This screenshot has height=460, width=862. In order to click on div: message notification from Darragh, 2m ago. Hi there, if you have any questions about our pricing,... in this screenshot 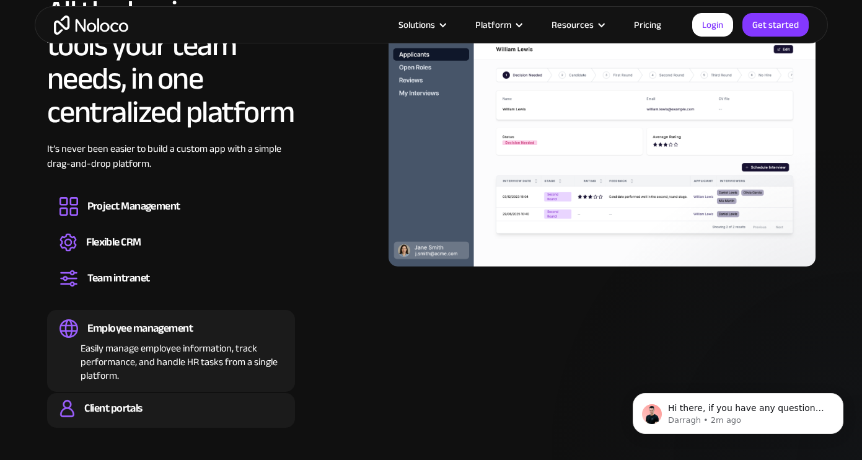, I will do `click(124, 46)`.